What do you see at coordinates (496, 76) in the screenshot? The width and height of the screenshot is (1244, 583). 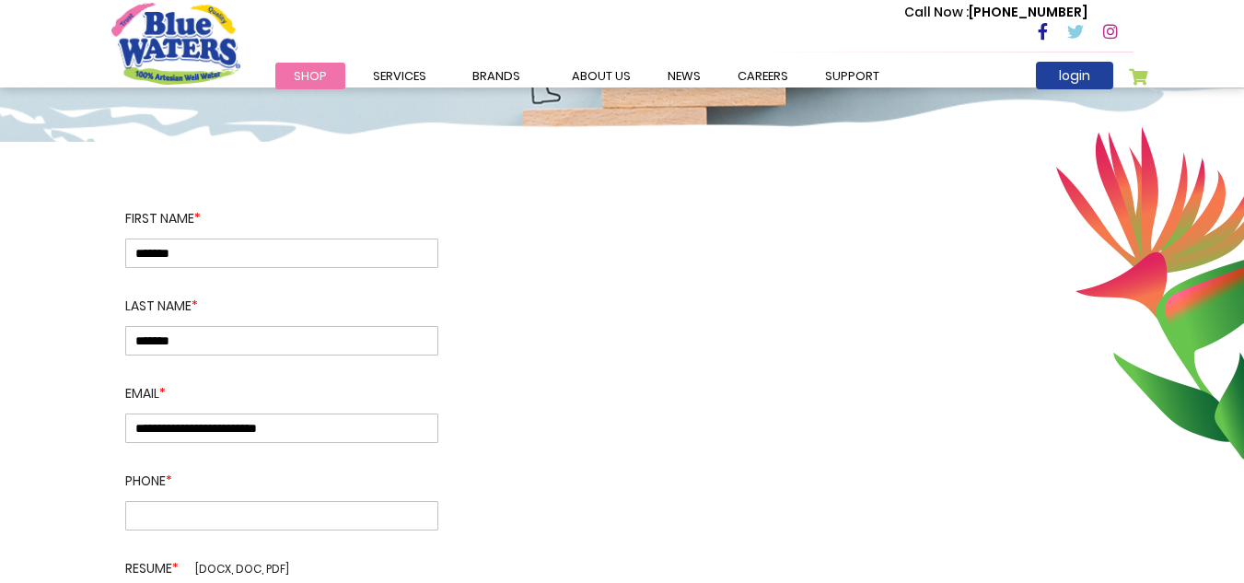 I see `span: Brands` at bounding box center [496, 76].